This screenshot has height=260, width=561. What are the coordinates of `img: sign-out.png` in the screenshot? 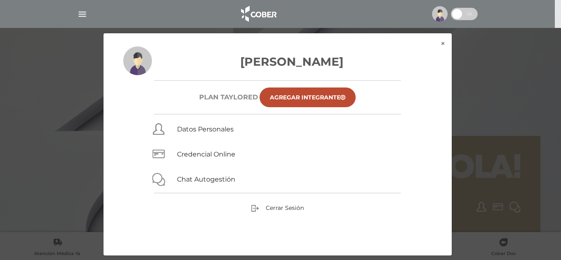 It's located at (255, 208).